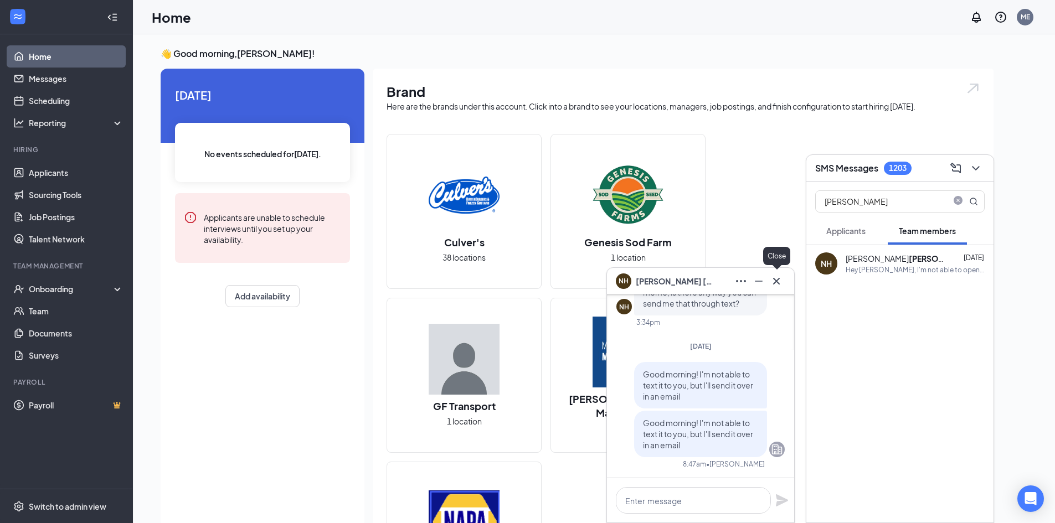 The width and height of the screenshot is (1055, 523). Describe the element at coordinates (628, 352) in the screenshot. I see `img: Meyer Foods Management` at that location.